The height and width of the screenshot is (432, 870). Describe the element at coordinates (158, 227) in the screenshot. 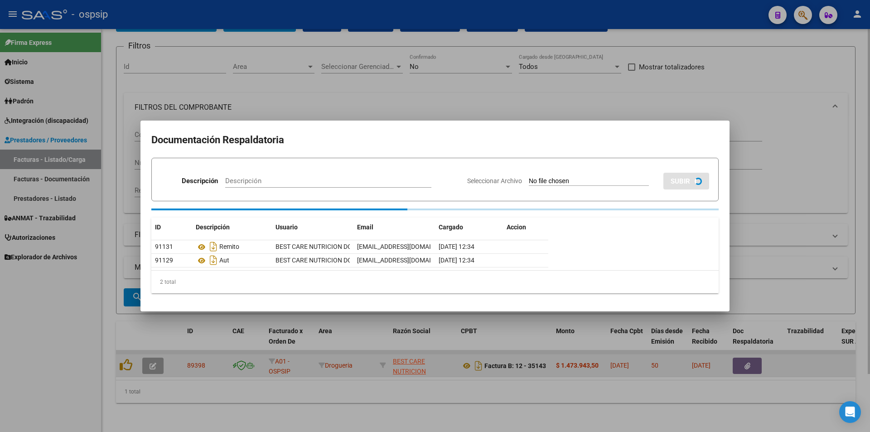

I see `span: ID` at that location.